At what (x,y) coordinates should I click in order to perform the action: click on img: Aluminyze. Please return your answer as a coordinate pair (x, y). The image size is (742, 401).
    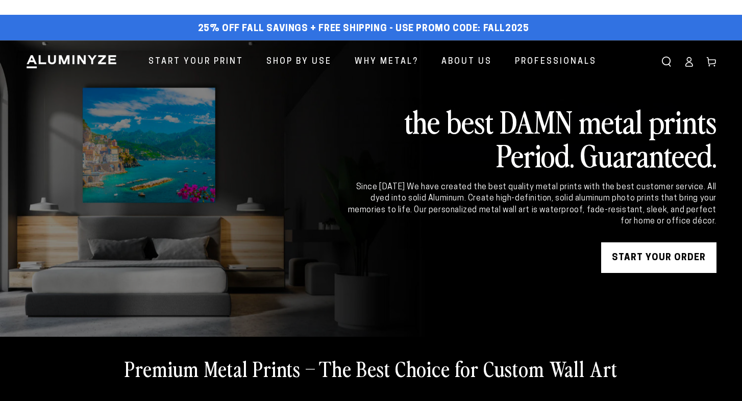
    Looking at the image, I should click on (71, 62).